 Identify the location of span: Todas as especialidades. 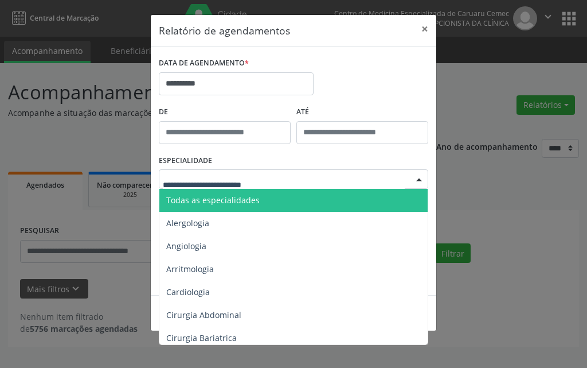
(213, 200).